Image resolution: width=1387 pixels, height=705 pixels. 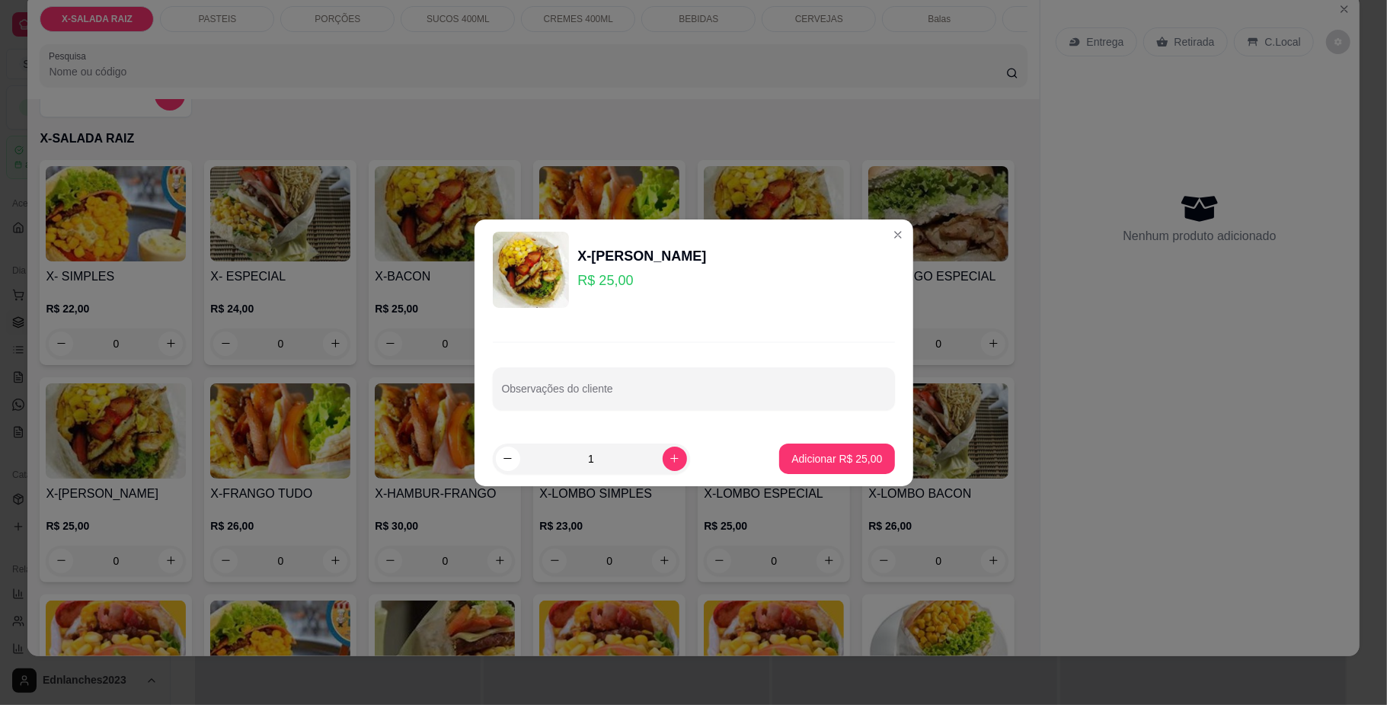 I want to click on button: increase-product-quantity, so click(x=675, y=459).